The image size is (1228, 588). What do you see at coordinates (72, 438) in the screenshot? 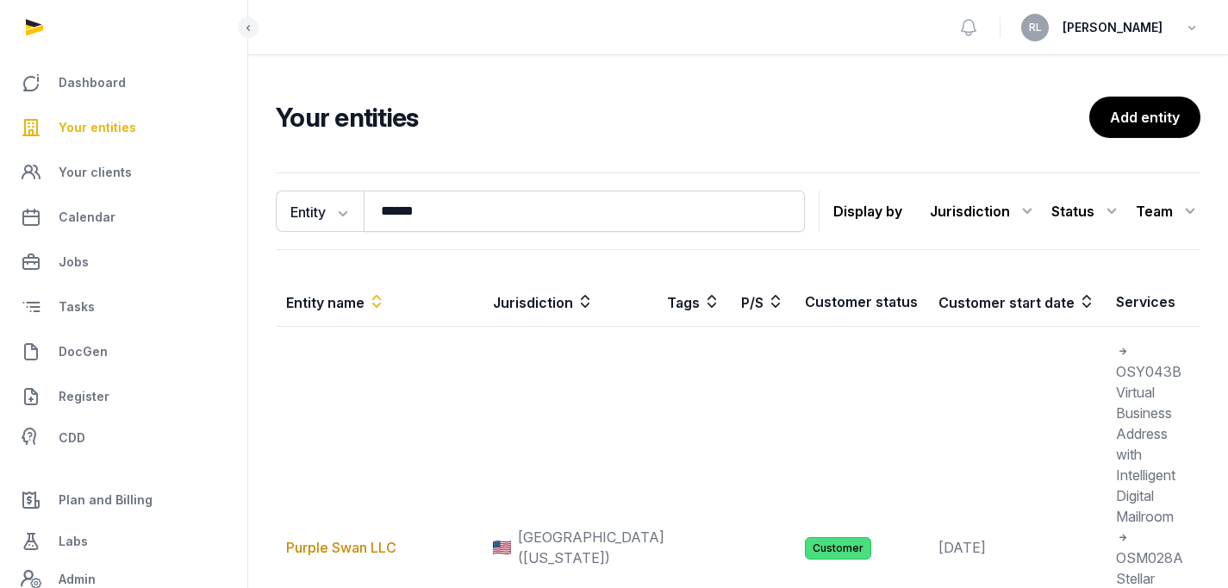
I see `span: CDD` at bounding box center [72, 438].